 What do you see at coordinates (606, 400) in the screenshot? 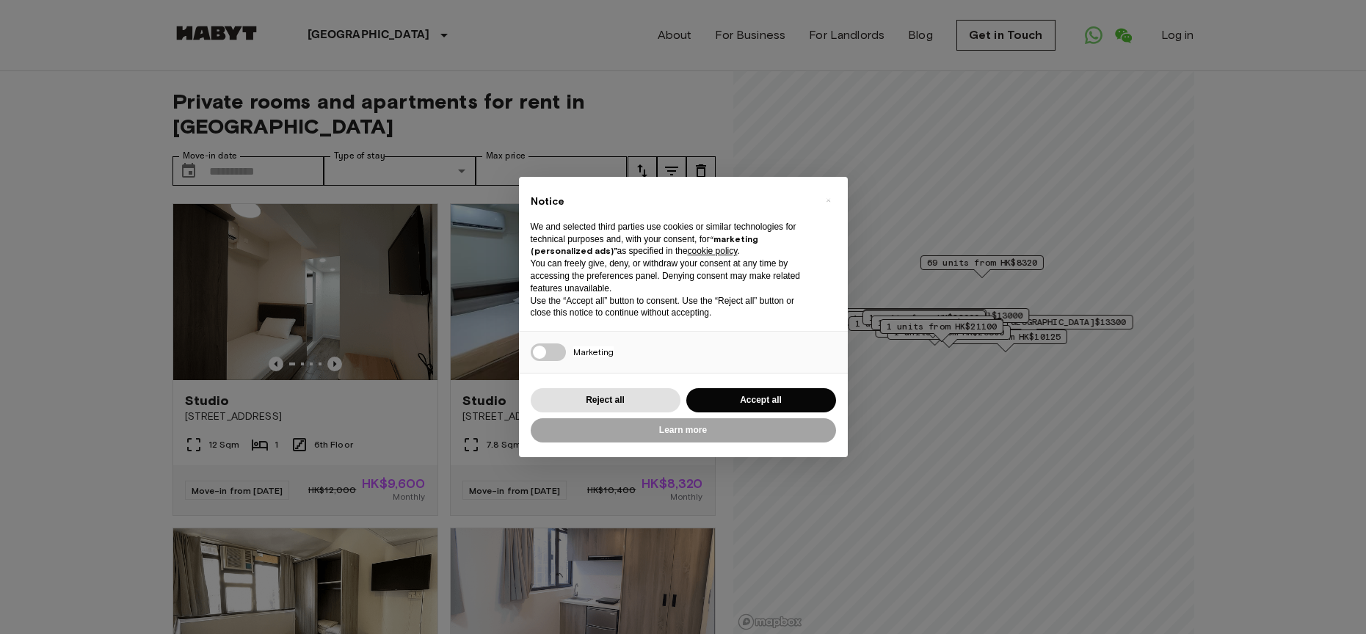
I see `button: Reject all` at bounding box center [606, 400].